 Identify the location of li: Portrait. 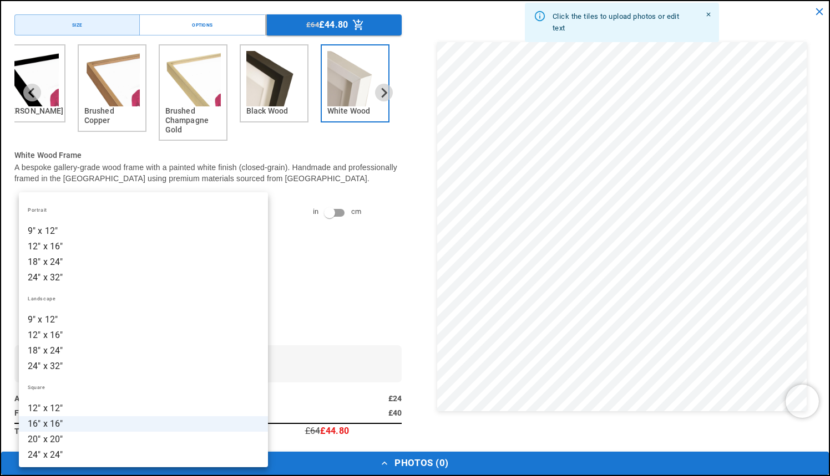
(143, 210).